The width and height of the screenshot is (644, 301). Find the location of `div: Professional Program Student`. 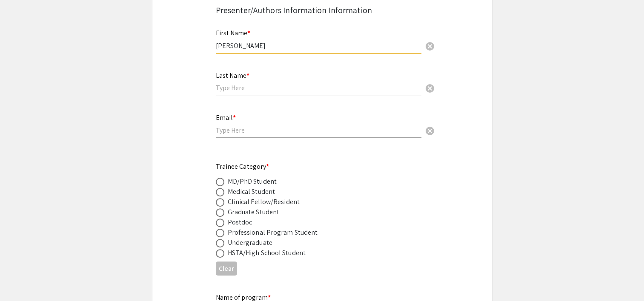

div: Professional Program Student is located at coordinates (273, 233).